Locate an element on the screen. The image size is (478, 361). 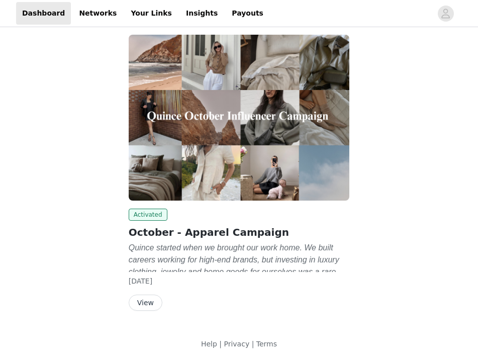
button: View is located at coordinates (145, 302).